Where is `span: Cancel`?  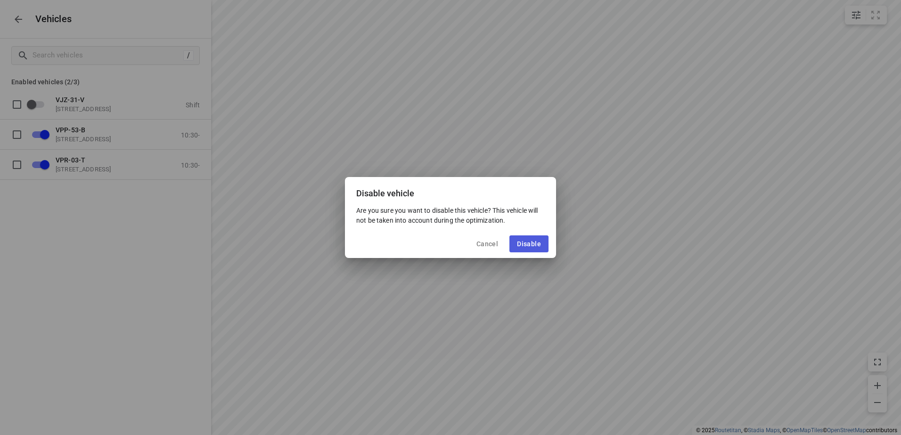
span: Cancel is located at coordinates (487, 244).